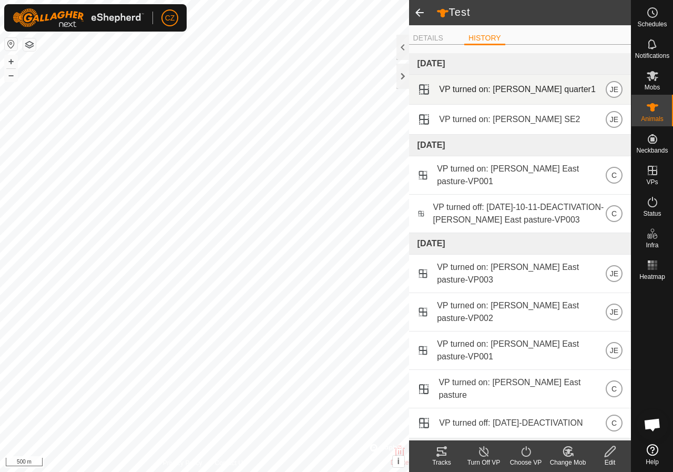  Describe the element at coordinates (485, 39) in the screenshot. I see `li: HISTORY` at that location.